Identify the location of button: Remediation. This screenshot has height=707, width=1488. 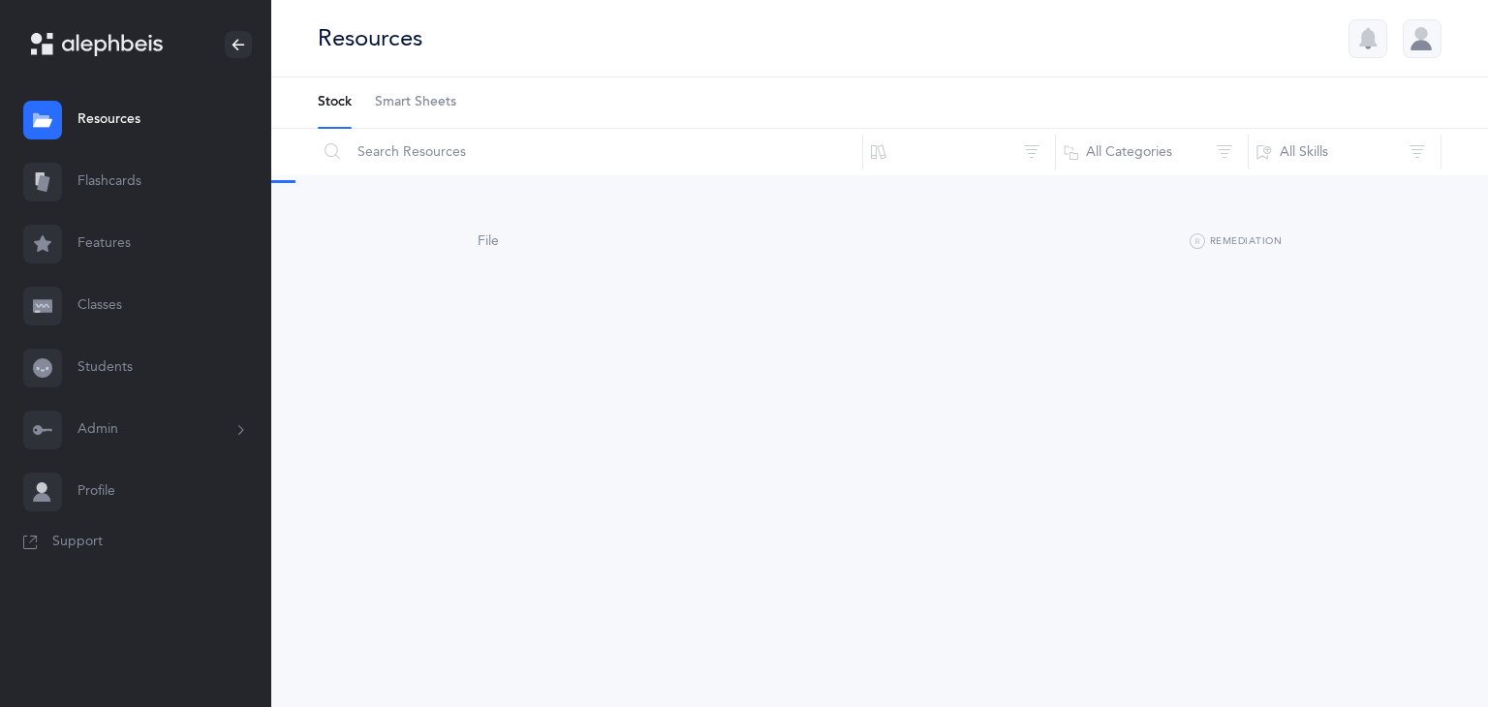
(1235, 242).